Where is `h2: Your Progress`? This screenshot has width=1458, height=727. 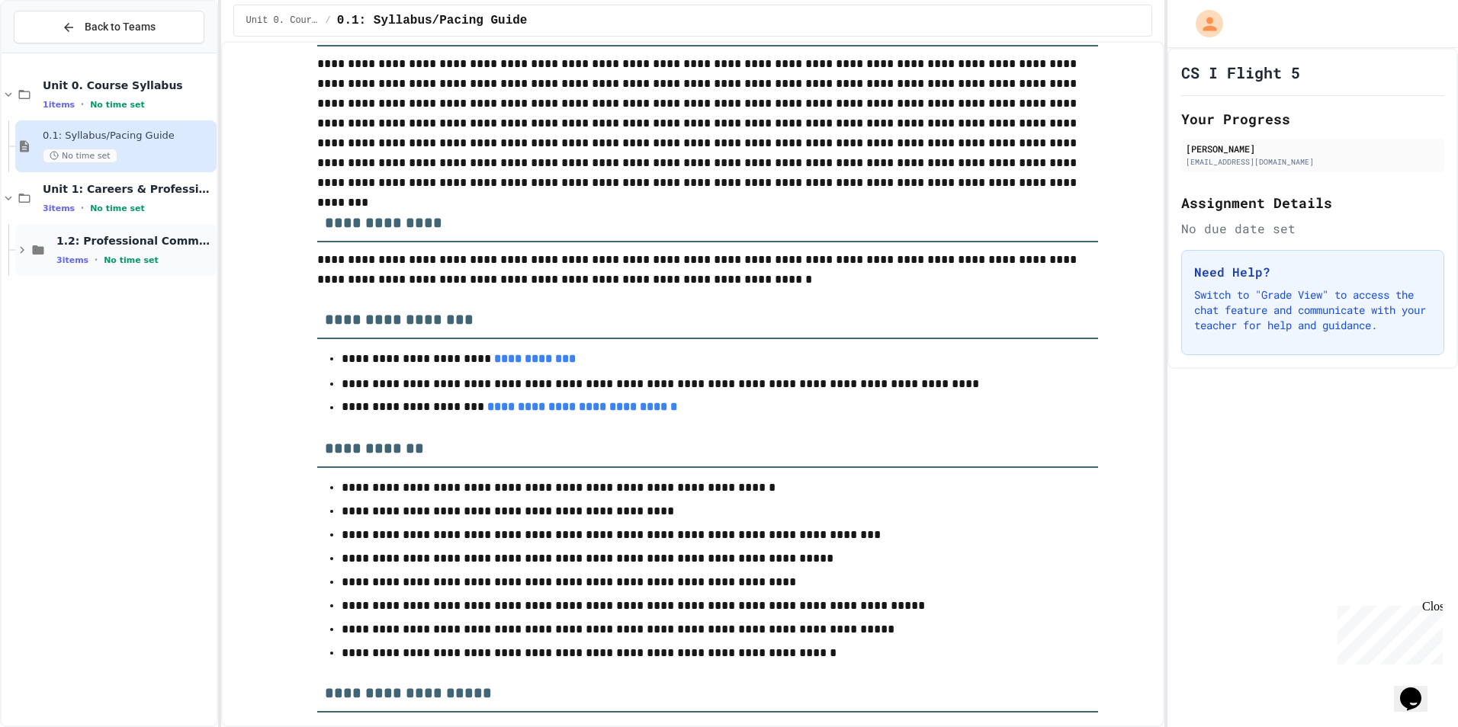
h2: Your Progress is located at coordinates (1312, 119).